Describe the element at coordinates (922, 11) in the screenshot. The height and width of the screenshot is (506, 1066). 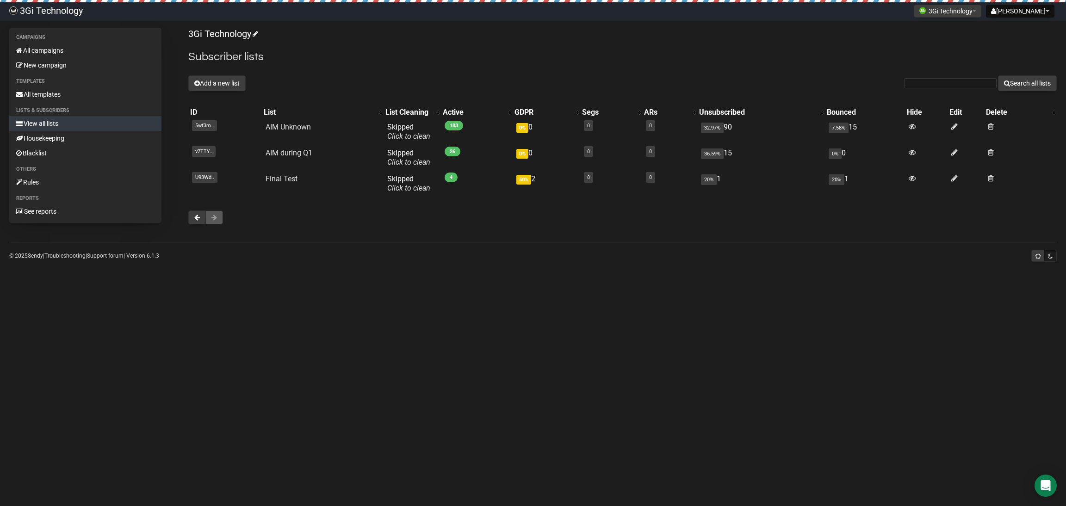
I see `img: 1.png` at that location.